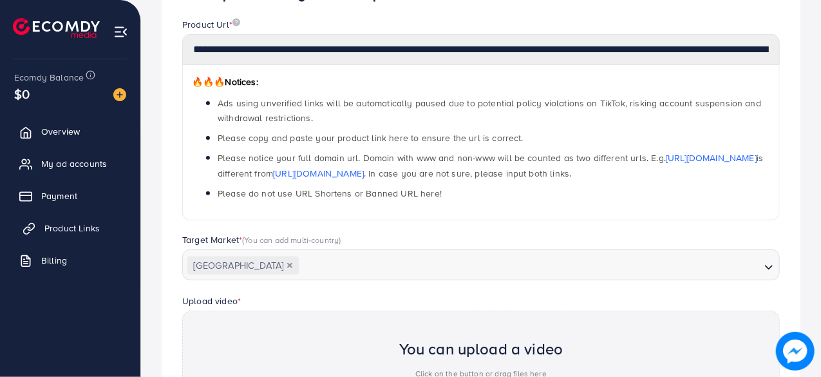 The height and width of the screenshot is (377, 821). Describe the element at coordinates (54, 260) in the screenshot. I see `span: Billing` at that location.